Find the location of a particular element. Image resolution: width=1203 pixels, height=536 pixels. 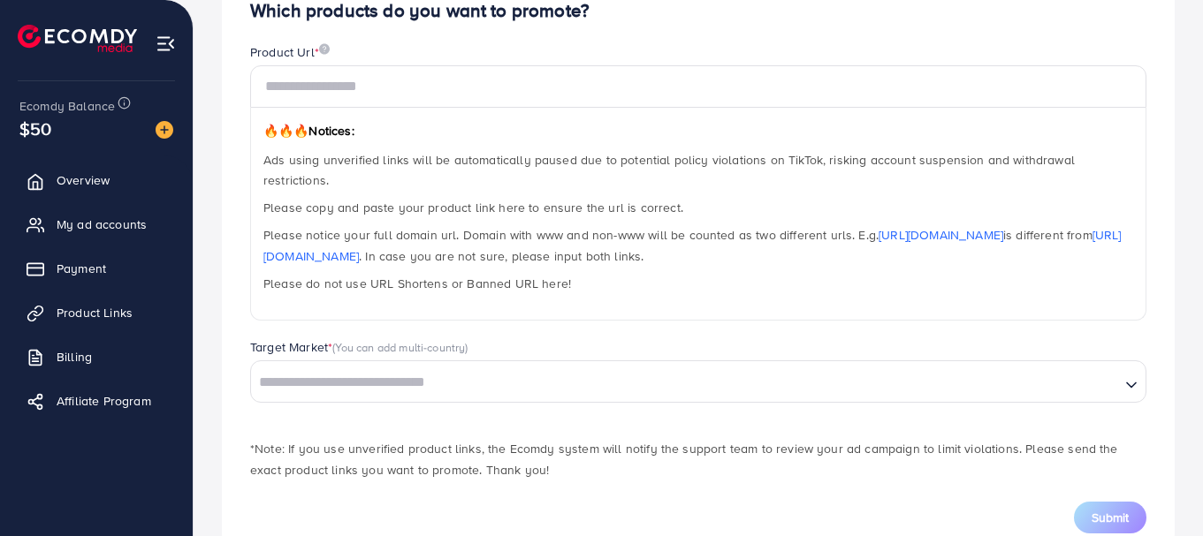

a: Billing is located at coordinates (96, 357).